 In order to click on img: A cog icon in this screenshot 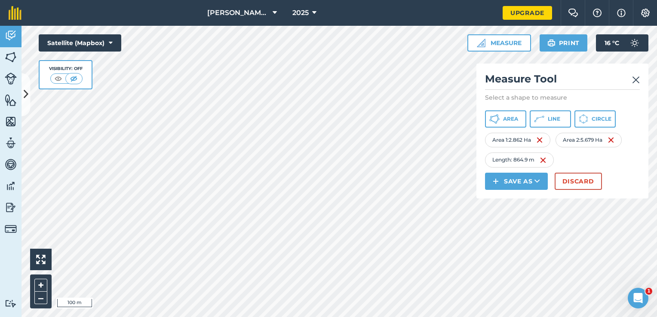, I will do `click(645, 13)`.